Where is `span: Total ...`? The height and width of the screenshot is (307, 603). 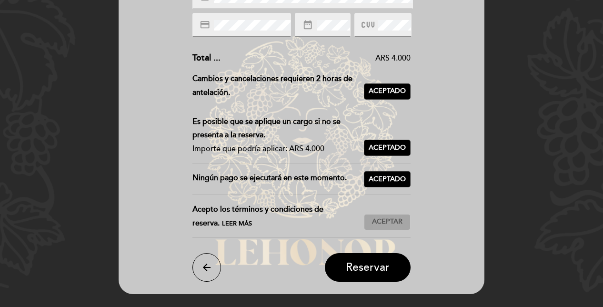 span: Total ... is located at coordinates (206, 58).